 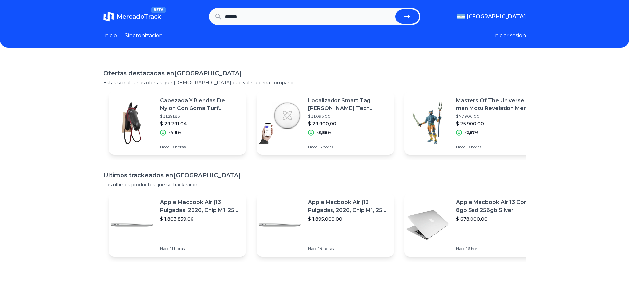 I want to click on p: -3,85%, so click(x=324, y=132).